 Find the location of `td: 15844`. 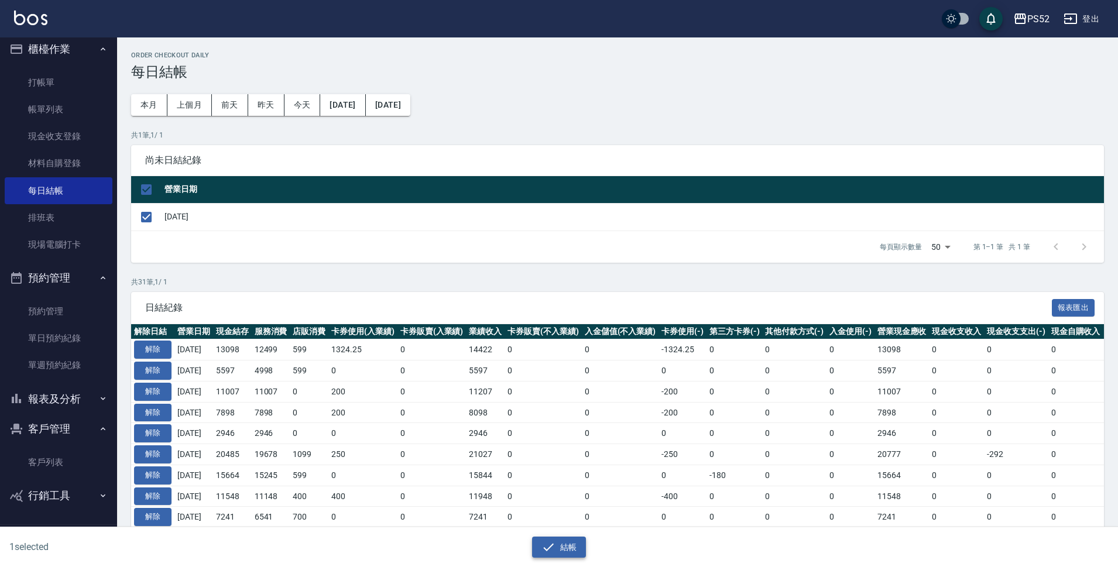

td: 15844 is located at coordinates (485, 475).